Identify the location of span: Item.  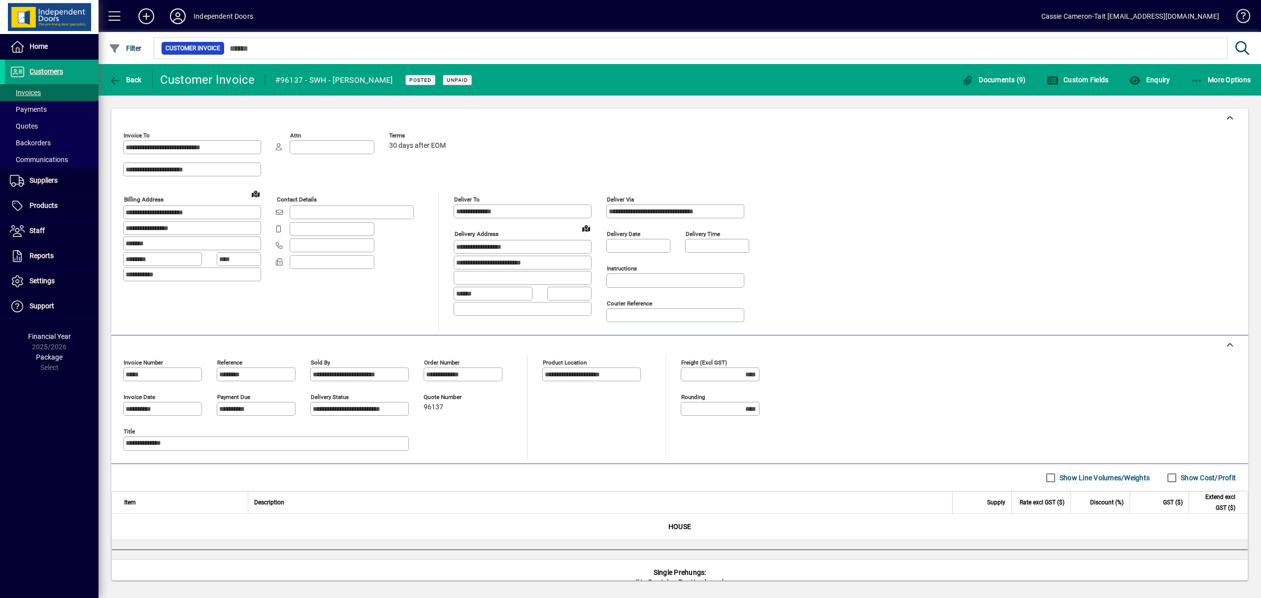
(130, 502).